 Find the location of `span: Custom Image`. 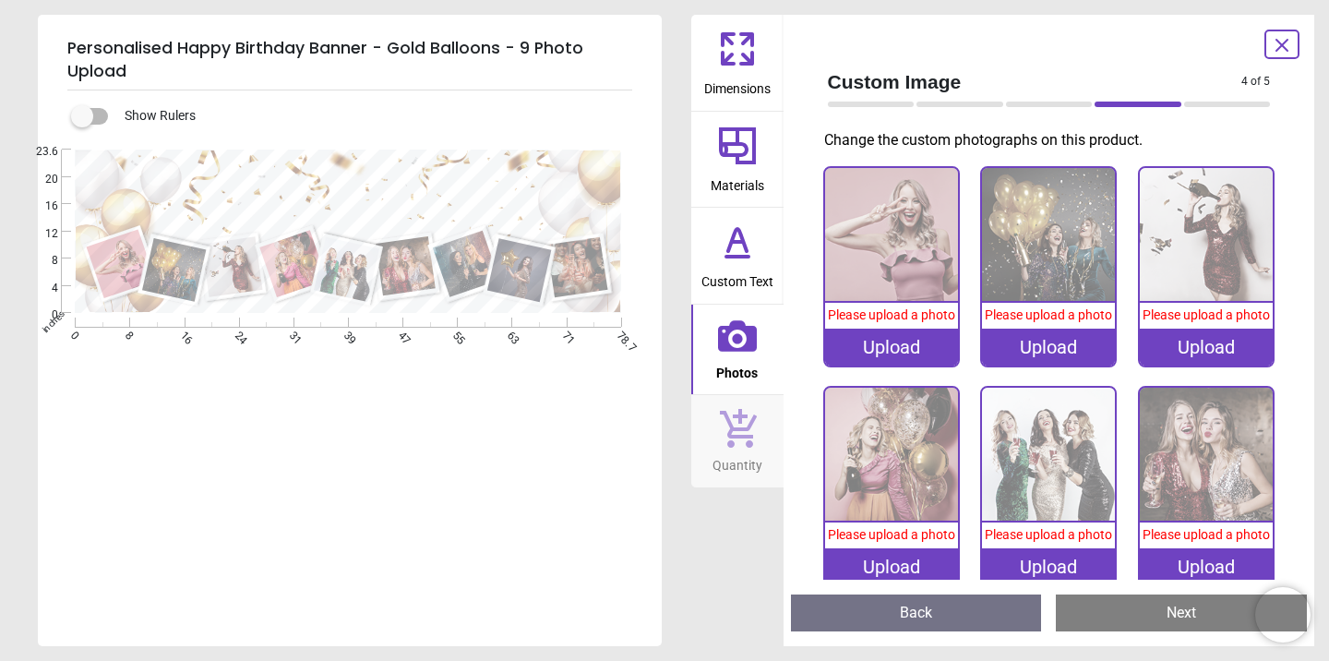

span: Custom Image is located at coordinates (1034, 81).